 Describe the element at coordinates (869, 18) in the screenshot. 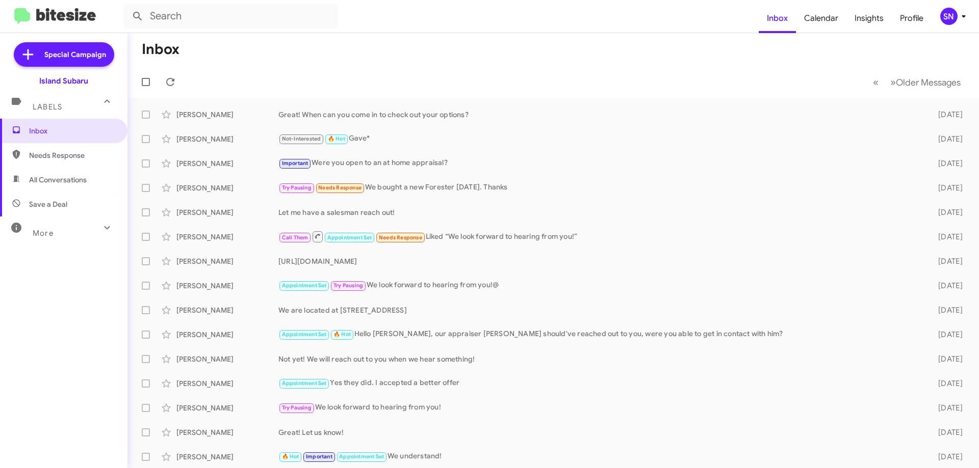

I see `a: Insights` at that location.